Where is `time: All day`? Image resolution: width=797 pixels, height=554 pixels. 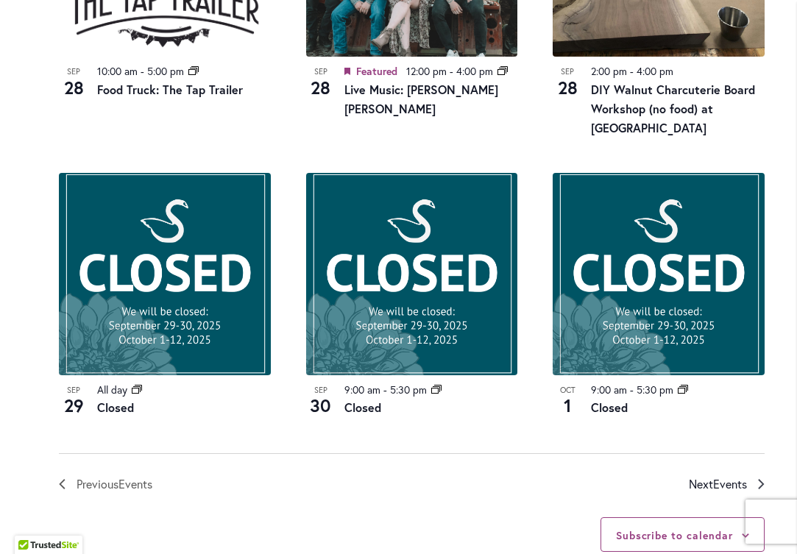 time: All day is located at coordinates (112, 390).